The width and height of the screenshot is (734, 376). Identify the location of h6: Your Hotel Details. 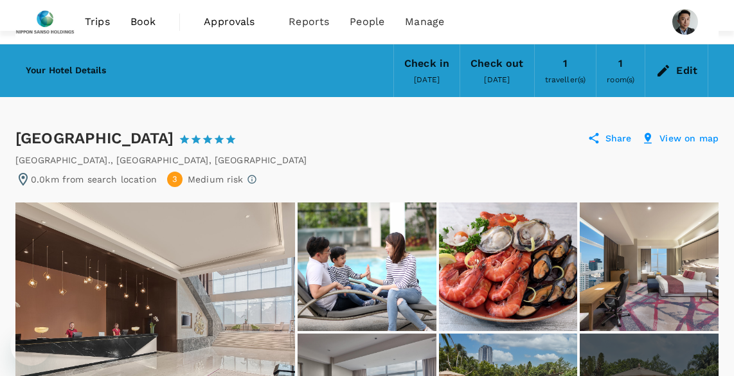
(66, 71).